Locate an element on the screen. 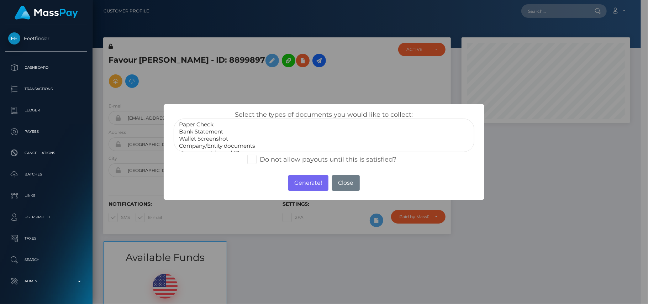 This screenshot has width=648, height=304. p: Links is located at coordinates (46, 196).